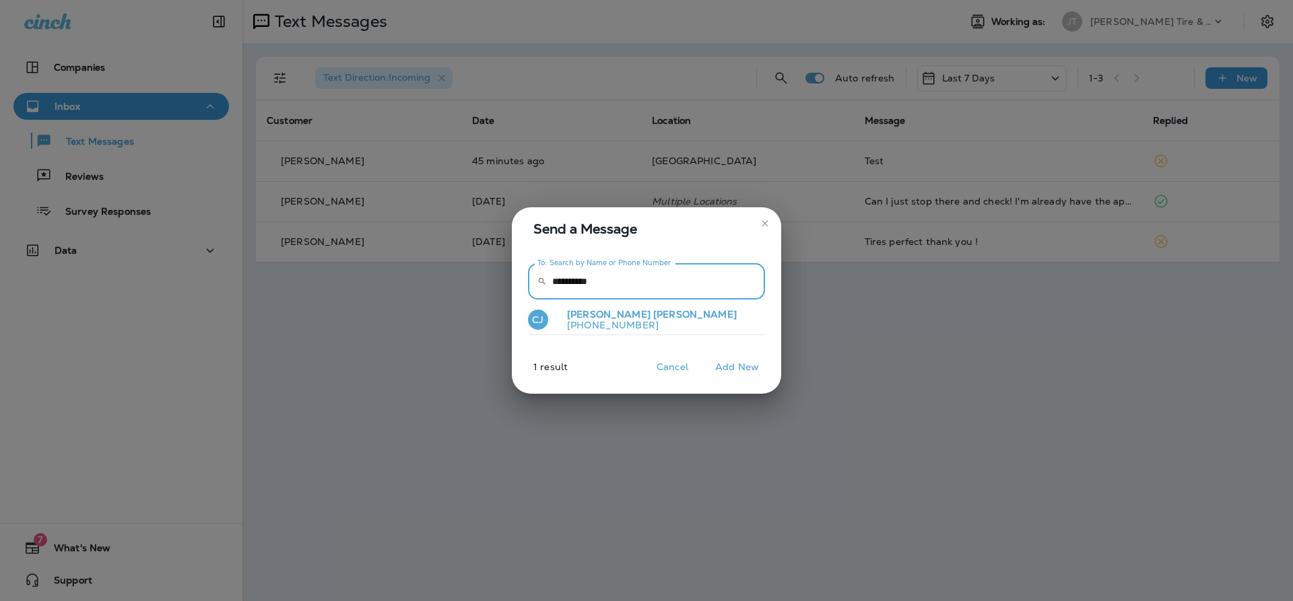 The width and height of the screenshot is (1293, 601). What do you see at coordinates (538, 320) in the screenshot?
I see `div: CJ` at bounding box center [538, 320].